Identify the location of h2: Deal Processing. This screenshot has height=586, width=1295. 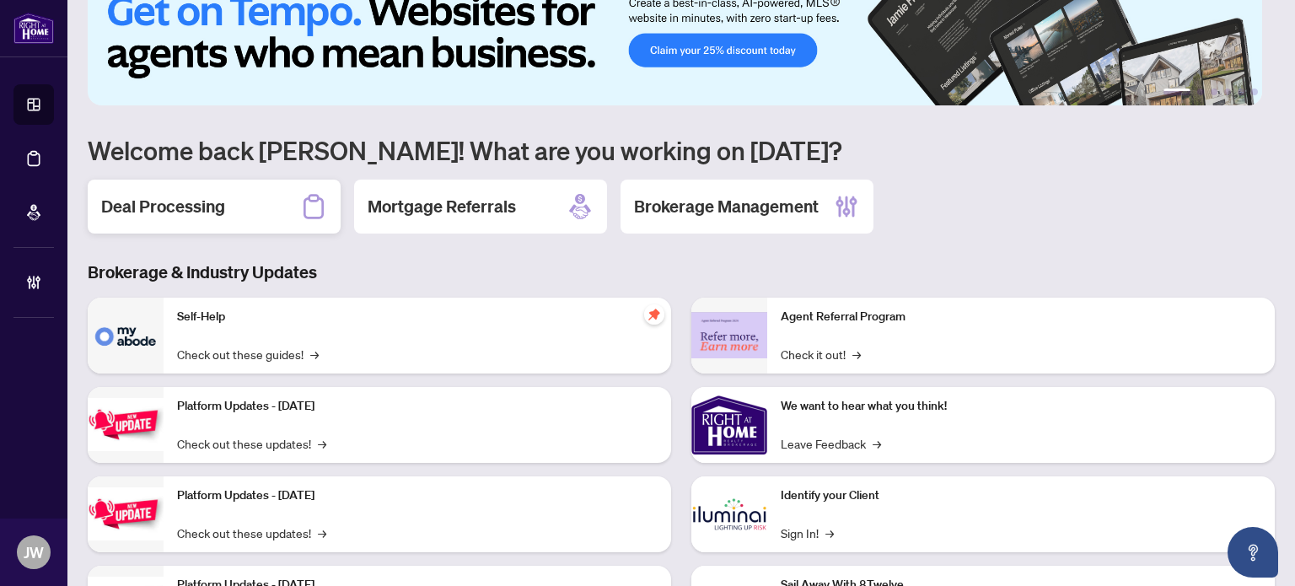
(163, 207).